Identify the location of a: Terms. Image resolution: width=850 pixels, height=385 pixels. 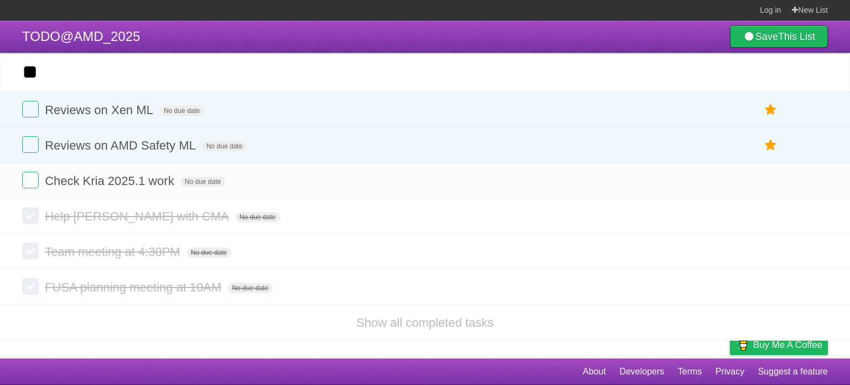
(690, 371).